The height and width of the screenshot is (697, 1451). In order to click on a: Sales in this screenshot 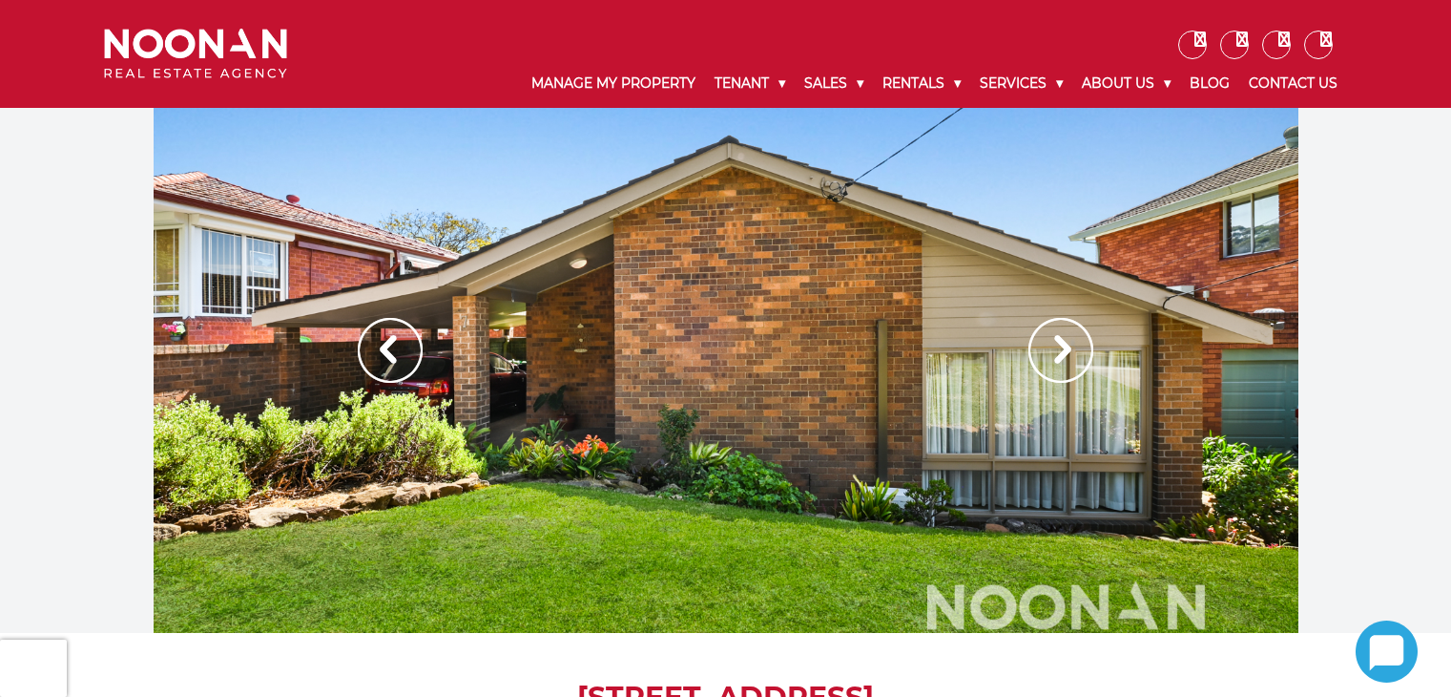, I will do `click(834, 83)`.